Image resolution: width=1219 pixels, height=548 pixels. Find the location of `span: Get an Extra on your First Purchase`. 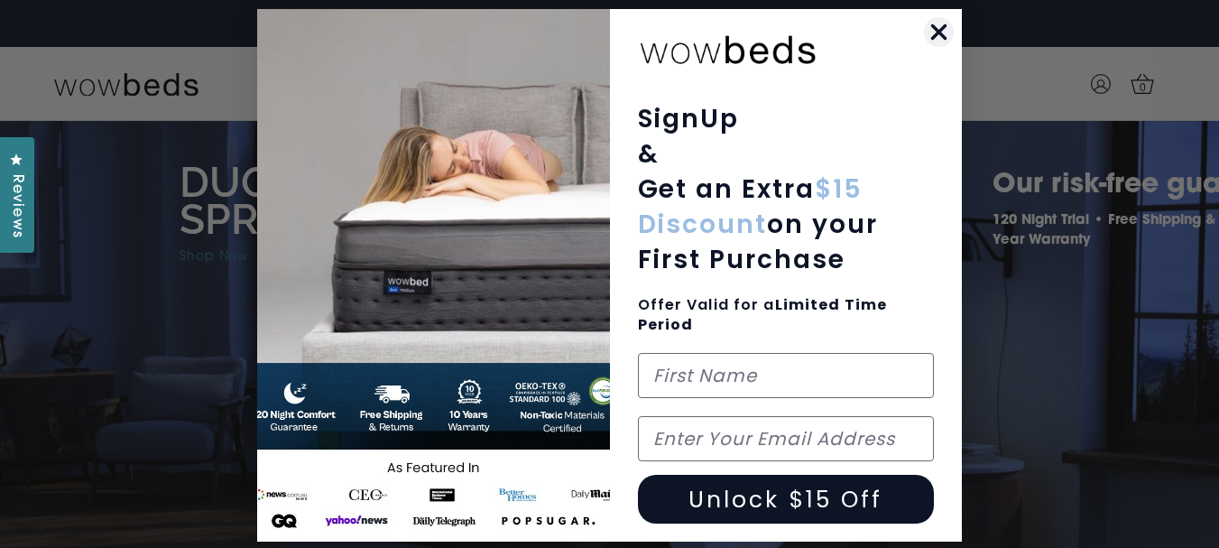

span: Get an Extra on your First Purchase is located at coordinates (758, 224).